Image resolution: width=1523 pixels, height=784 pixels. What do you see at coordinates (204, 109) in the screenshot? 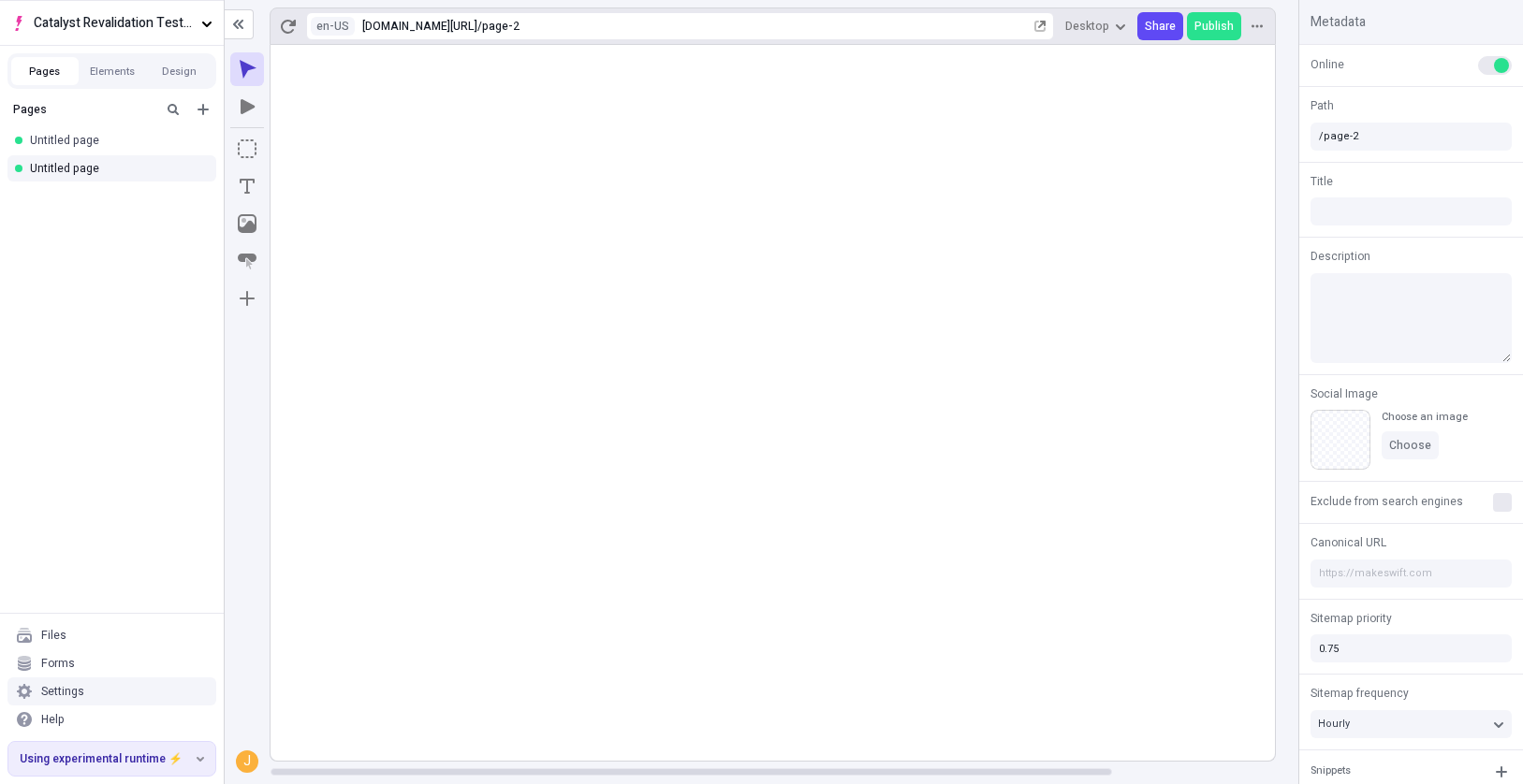
I see `button: Add new` at bounding box center [204, 109].